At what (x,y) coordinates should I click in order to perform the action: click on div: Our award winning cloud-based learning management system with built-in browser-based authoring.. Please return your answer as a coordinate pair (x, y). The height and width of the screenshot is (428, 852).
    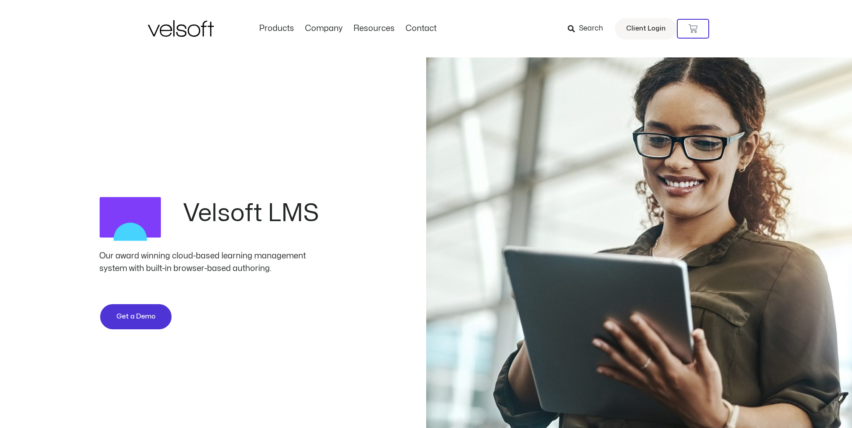
    Looking at the image, I should click on (213, 263).